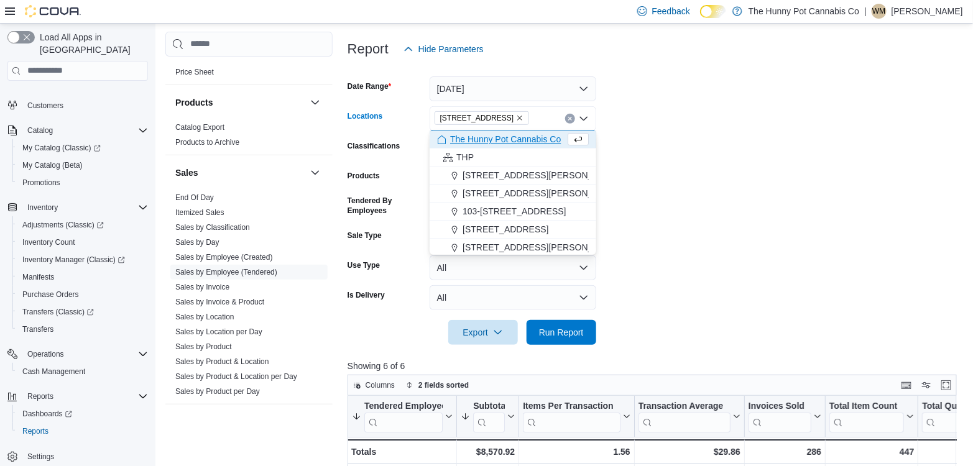  What do you see at coordinates (571, 406) in the screenshot?
I see `div: Items Per Transaction` at bounding box center [571, 406].